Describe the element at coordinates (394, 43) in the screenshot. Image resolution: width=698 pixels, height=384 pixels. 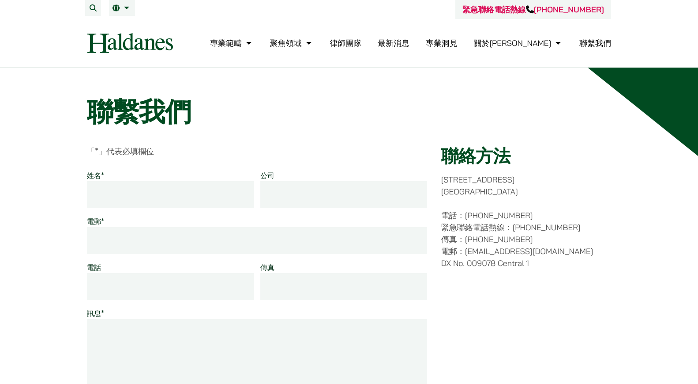
I see `a: 最新消息` at that location.